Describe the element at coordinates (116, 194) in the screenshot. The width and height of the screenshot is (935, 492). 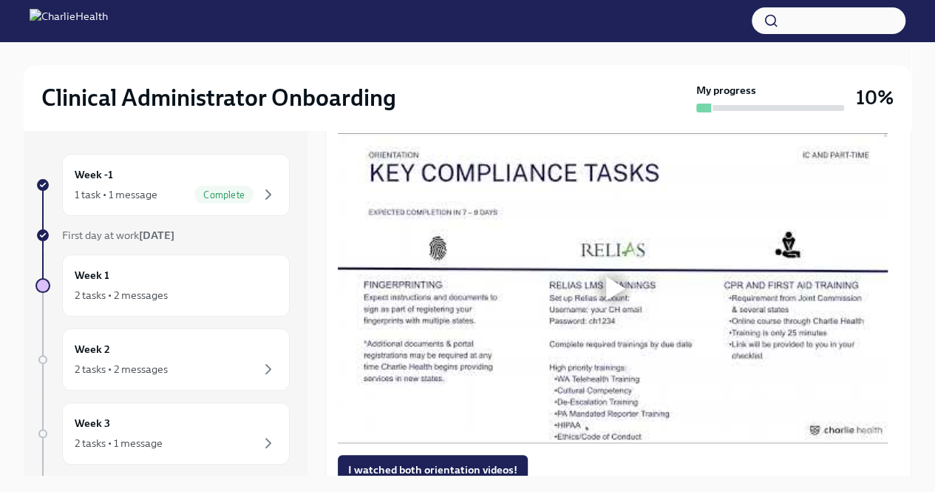
I see `div: 1 task • 1 message` at that location.